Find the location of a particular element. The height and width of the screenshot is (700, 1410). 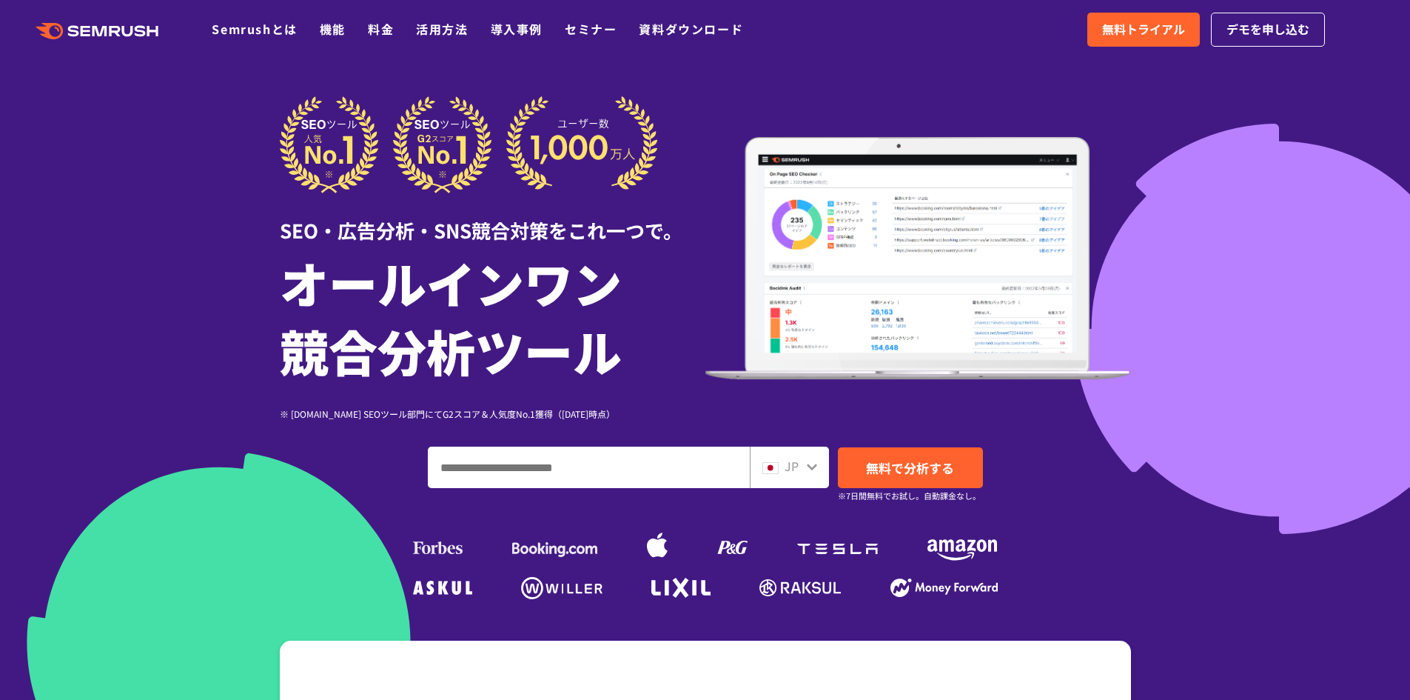

input: ドメイン、キーワードまたはURLを入力してください is located at coordinates (589, 467).